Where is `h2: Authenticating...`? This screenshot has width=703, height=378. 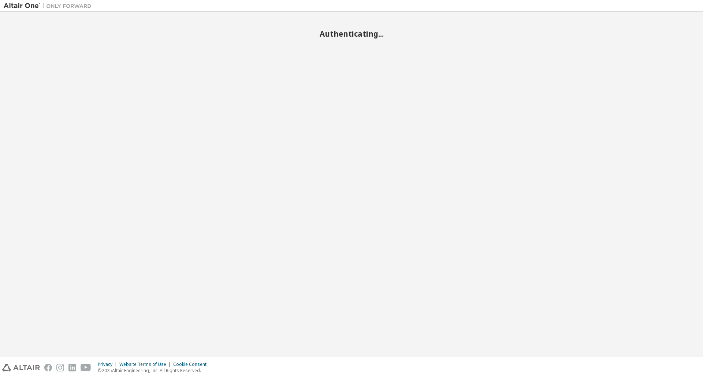
h2: Authenticating... is located at coordinates (352, 34).